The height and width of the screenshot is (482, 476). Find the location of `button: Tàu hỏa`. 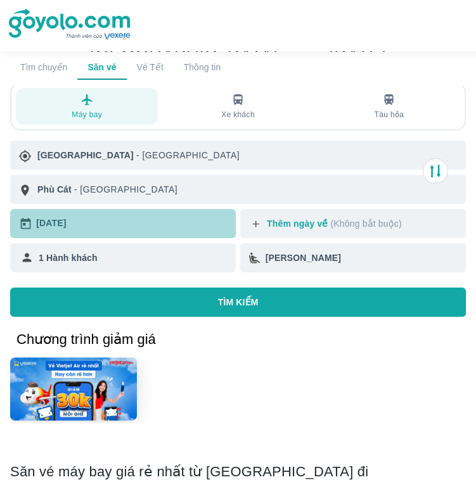

button: Tàu hỏa is located at coordinates (389, 106).